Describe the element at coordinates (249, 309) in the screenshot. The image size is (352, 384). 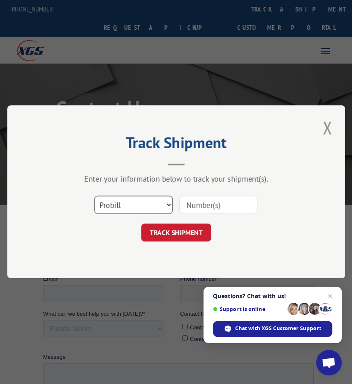
I see `span: Support is online` at that location.